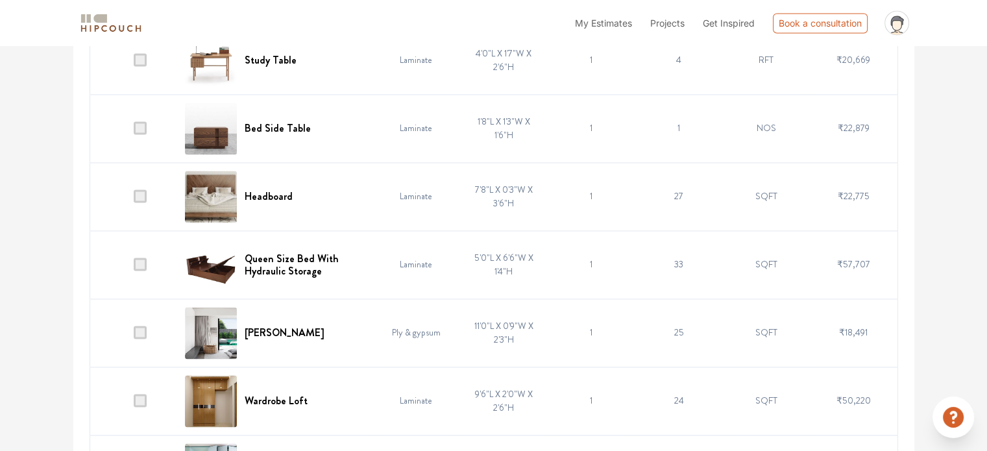  What do you see at coordinates (271, 60) in the screenshot?
I see `h6: Study Table` at bounding box center [271, 60].